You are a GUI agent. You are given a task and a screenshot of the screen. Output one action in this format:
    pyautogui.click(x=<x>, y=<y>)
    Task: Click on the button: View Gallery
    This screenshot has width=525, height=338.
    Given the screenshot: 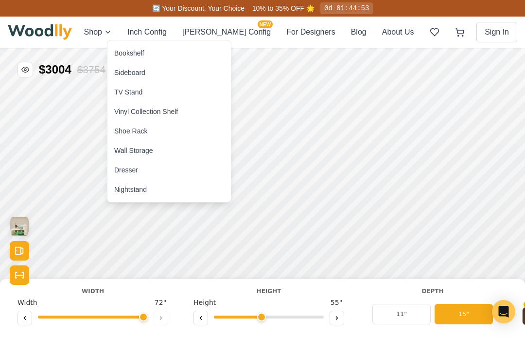 What is the action you would take?
    pyautogui.click(x=19, y=178)
    